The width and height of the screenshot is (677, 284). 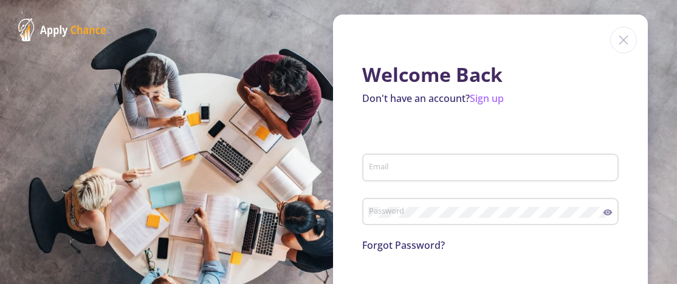 I want to click on img: ApplyChance Logo, so click(x=62, y=30).